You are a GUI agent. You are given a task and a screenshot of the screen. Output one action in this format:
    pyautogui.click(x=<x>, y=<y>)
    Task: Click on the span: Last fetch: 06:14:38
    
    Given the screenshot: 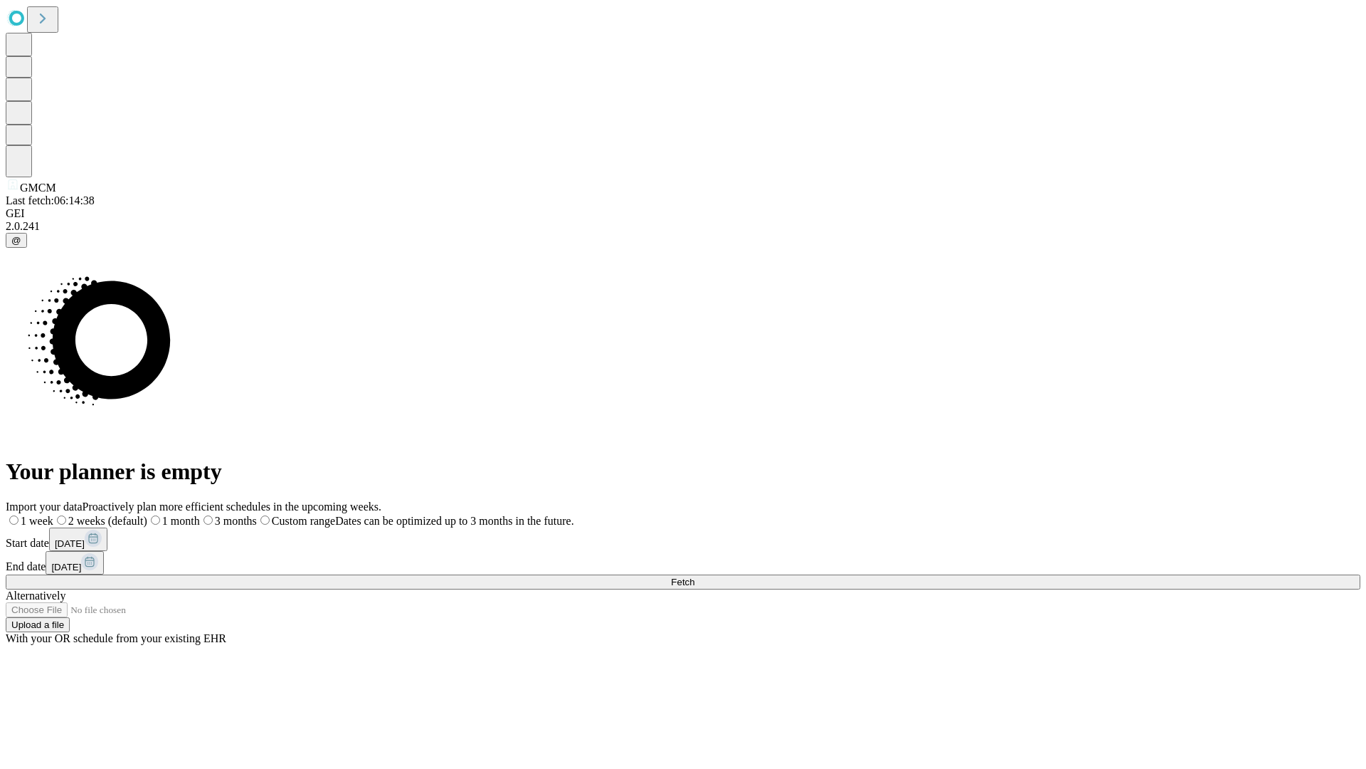 What is the action you would take?
    pyautogui.click(x=50, y=200)
    